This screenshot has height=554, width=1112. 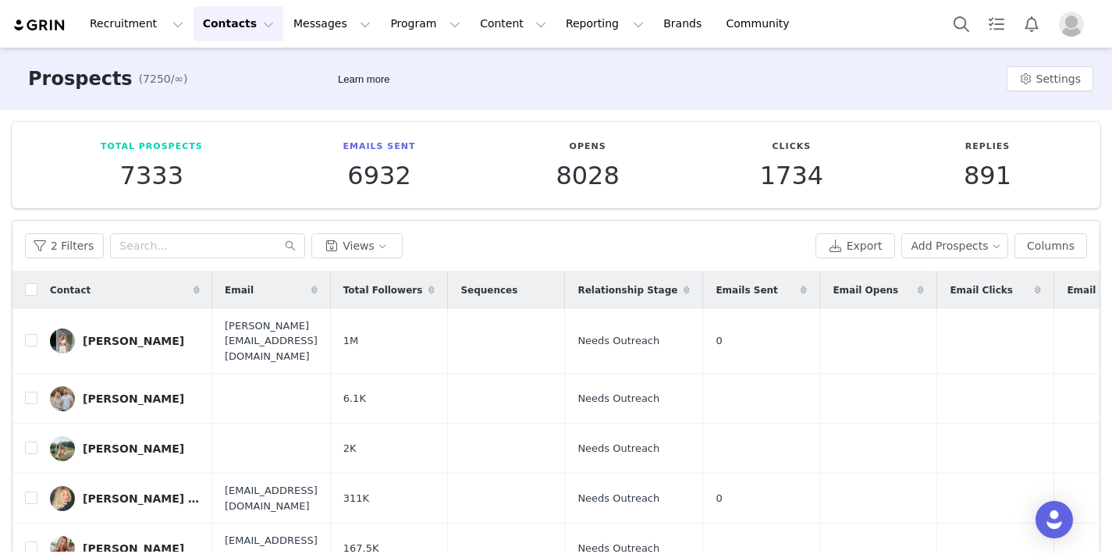 What do you see at coordinates (379, 147) in the screenshot?
I see `p: Emails Sent` at bounding box center [379, 147].